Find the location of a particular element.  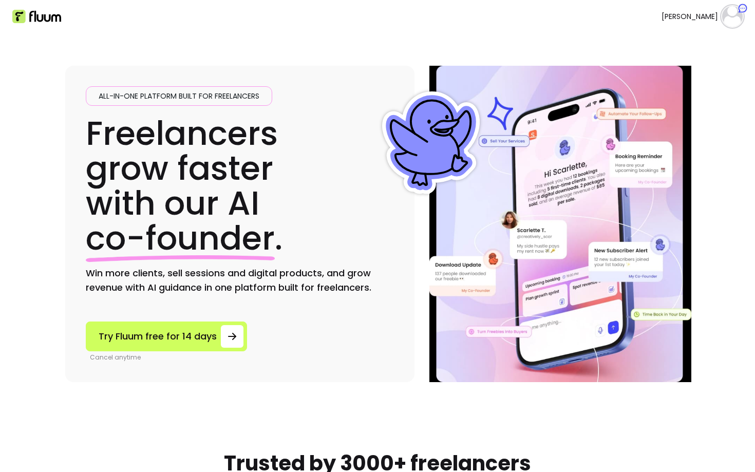

a: Try Fluum free for 14 days is located at coordinates (166, 336).